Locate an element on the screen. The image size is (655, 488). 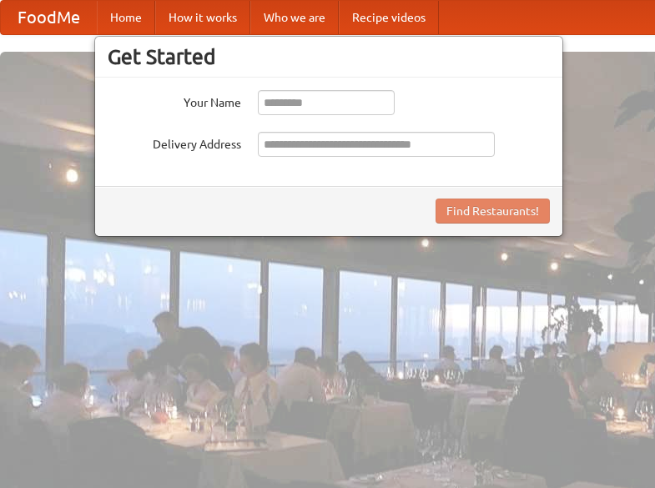
a: Home is located at coordinates (126, 18).